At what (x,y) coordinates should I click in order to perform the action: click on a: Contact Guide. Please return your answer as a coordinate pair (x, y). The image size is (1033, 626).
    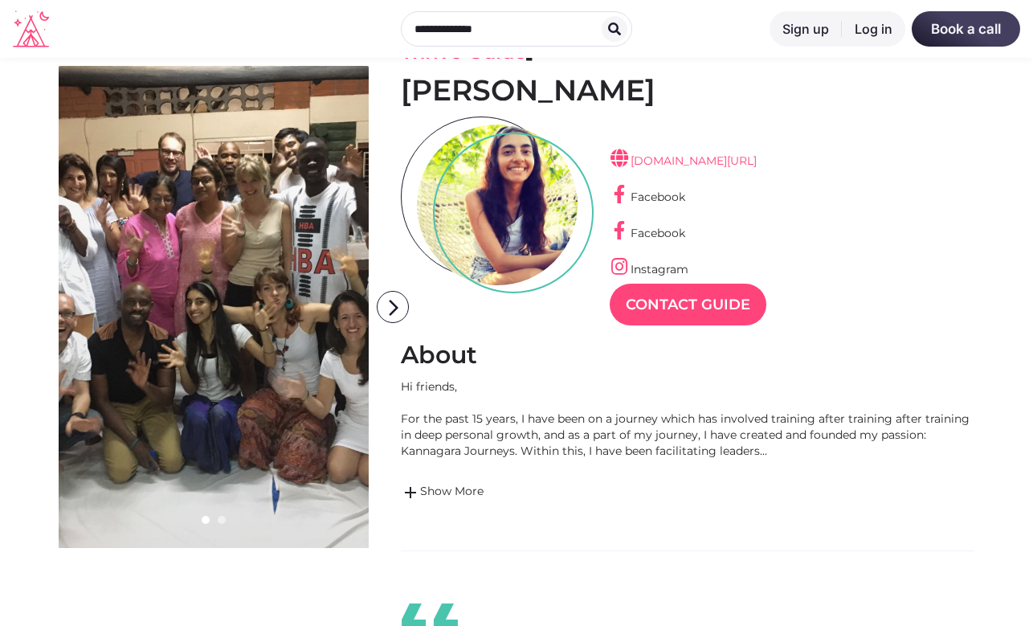
    Looking at the image, I should click on (688, 304).